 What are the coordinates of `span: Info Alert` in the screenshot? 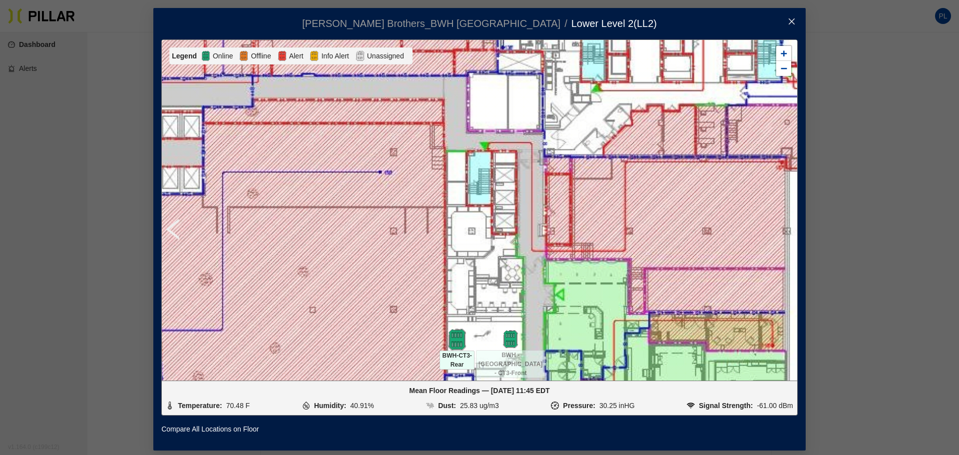 It's located at (335, 56).